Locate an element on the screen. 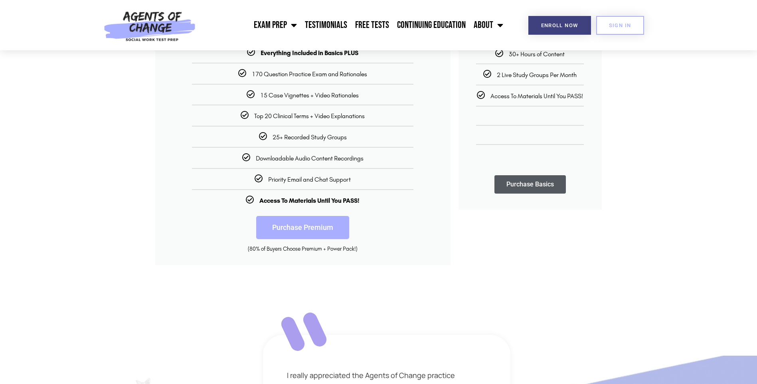 The image size is (757, 384). span: Enroll Now is located at coordinates (560, 25).